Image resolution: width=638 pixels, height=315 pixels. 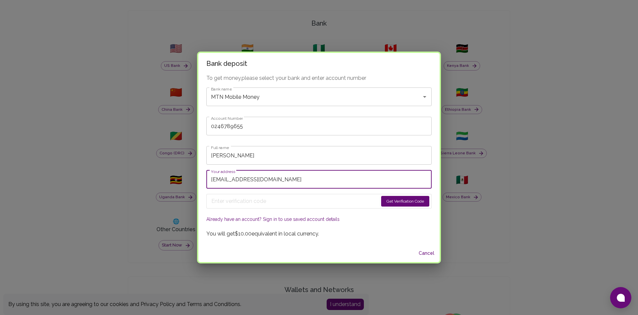 I want to click on label: Bank name, so click(x=221, y=89).